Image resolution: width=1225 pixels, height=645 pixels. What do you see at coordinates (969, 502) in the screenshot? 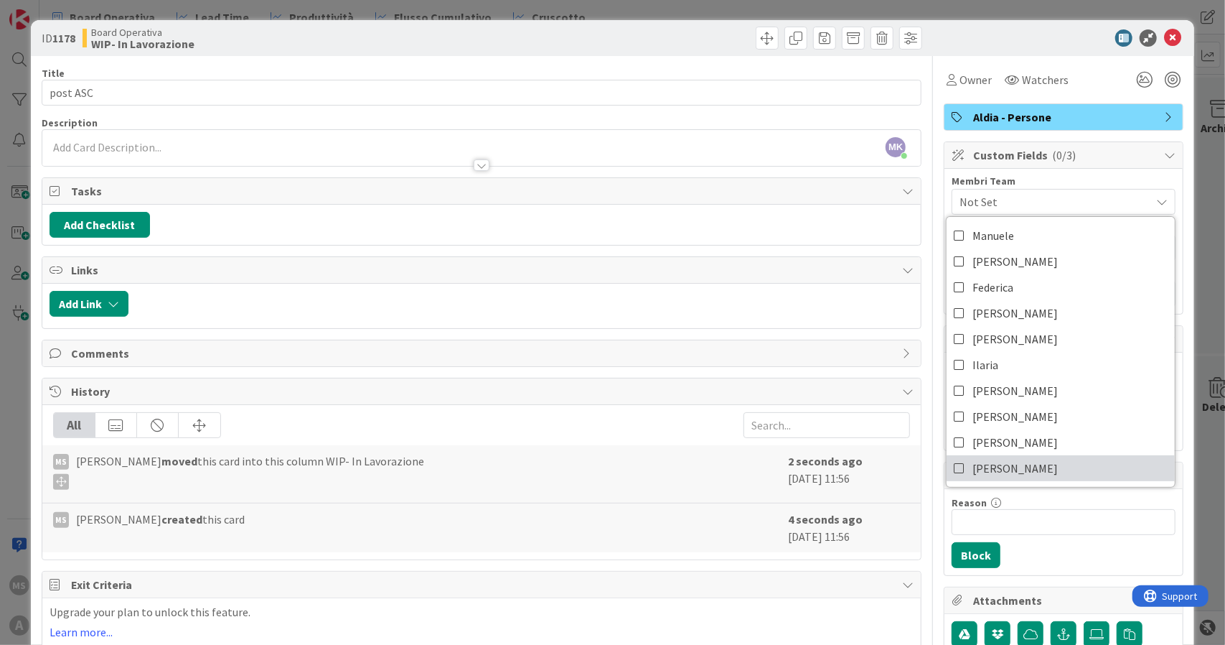
I see `label: Reason` at bounding box center [969, 502].